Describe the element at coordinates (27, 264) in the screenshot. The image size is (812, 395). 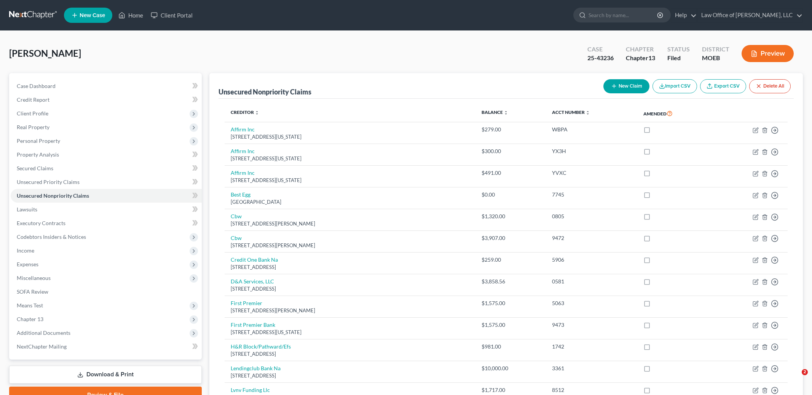
I see `span: Expenses` at that location.